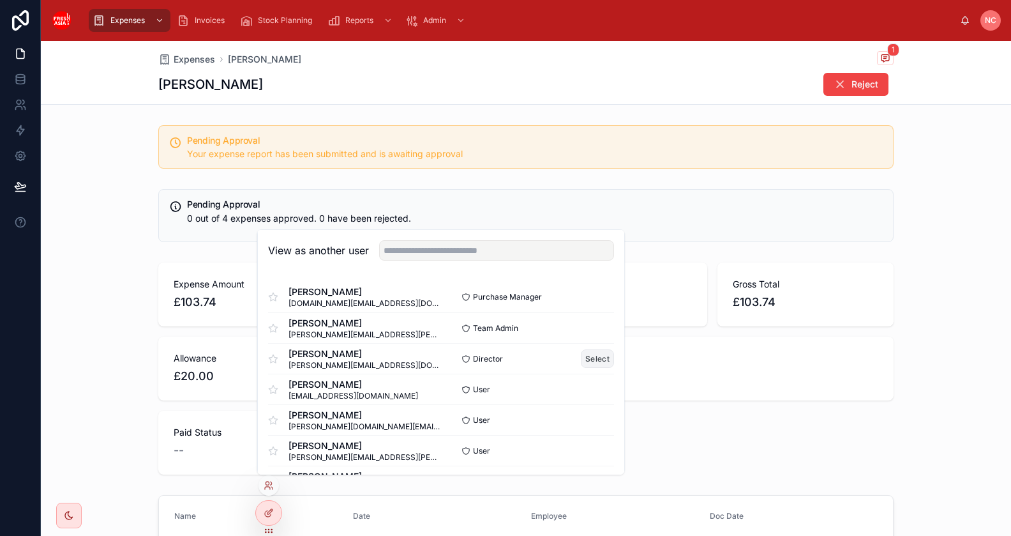 The image size is (1011, 536). I want to click on span: Doc Date, so click(727, 515).